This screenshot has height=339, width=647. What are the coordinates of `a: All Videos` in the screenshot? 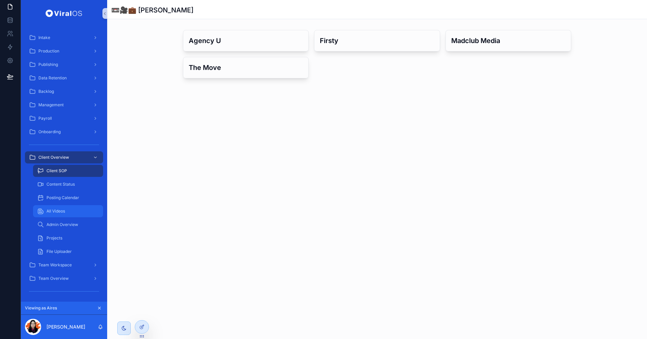 It's located at (68, 212).